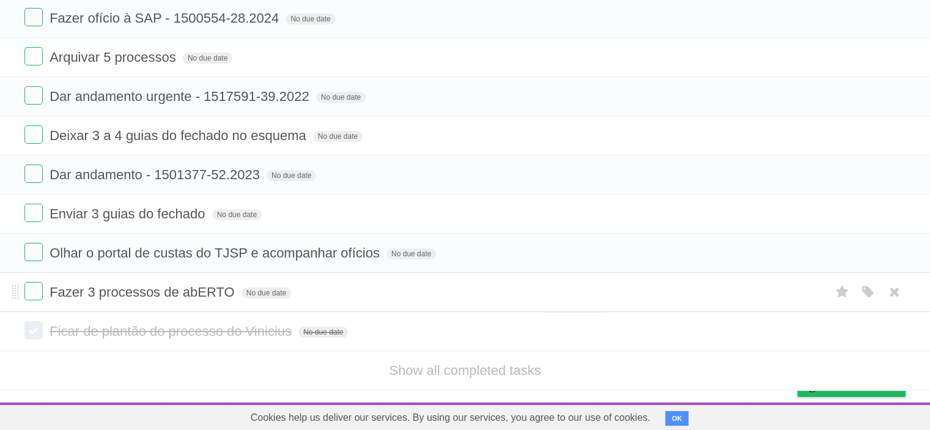 This screenshot has width=930, height=430. I want to click on span: Fazer ofício à SAP - 1500554-28.2024, so click(166, 18).